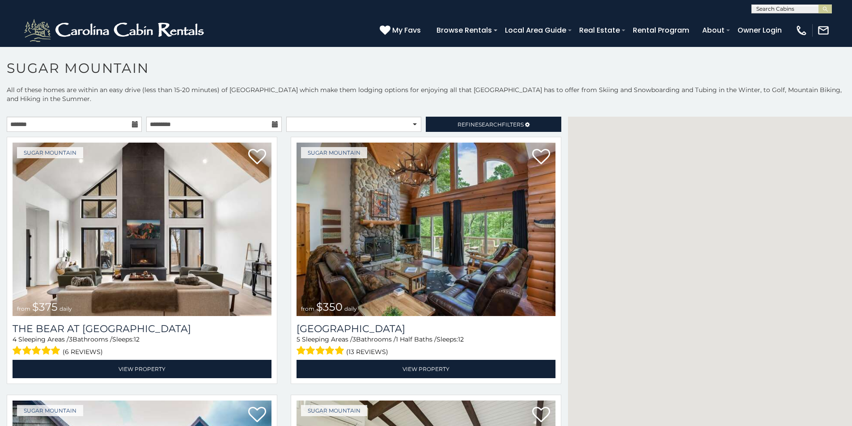 This screenshot has height=426, width=852. What do you see at coordinates (115, 30) in the screenshot?
I see `img: White-1-2.png` at bounding box center [115, 30].